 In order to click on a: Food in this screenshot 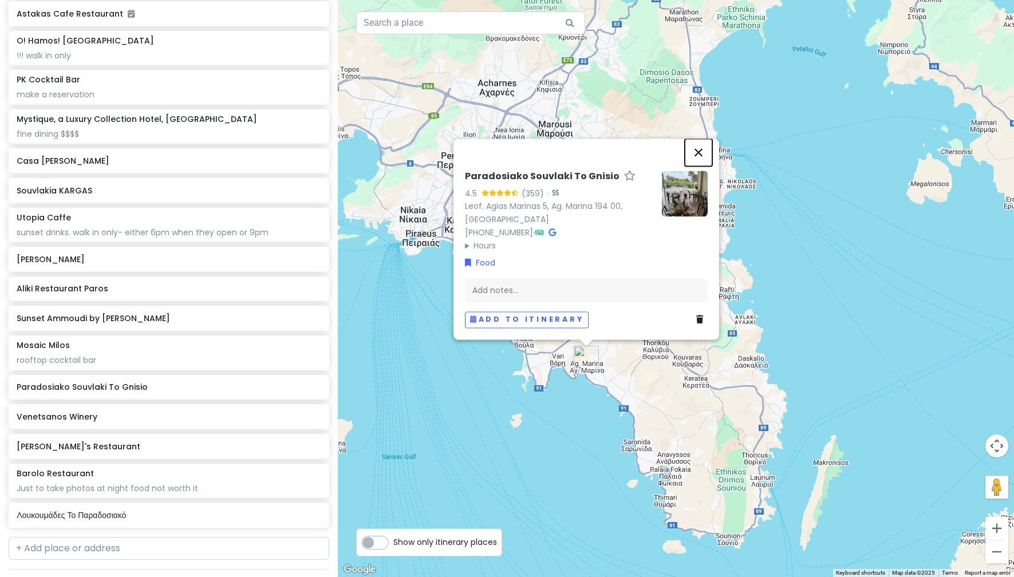, I will do `click(480, 263)`.